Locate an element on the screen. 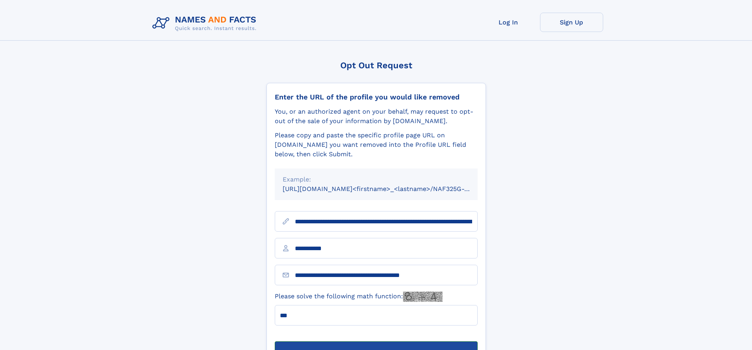 This screenshot has height=350, width=752. a: Log In is located at coordinates (509, 22).